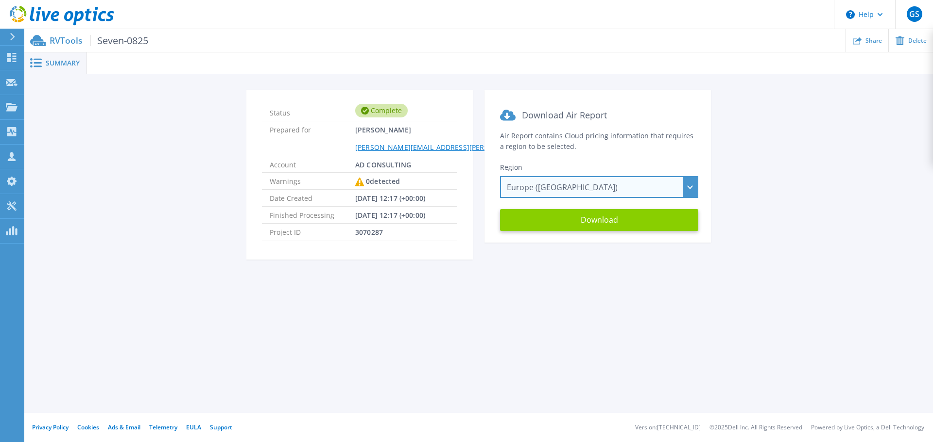  I want to click on span: Project ID, so click(312, 232).